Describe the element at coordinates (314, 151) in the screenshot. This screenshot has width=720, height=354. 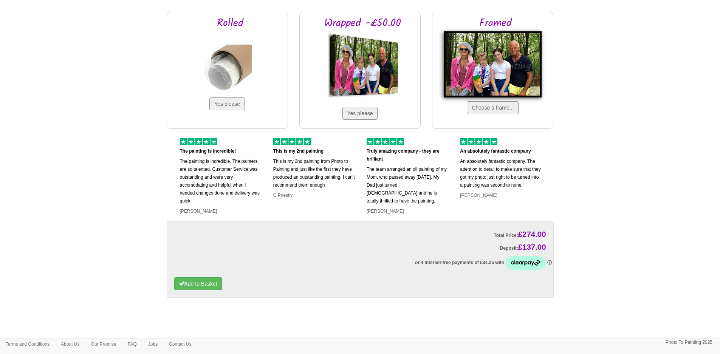
I see `p: This is my 2nd painting` at that location.